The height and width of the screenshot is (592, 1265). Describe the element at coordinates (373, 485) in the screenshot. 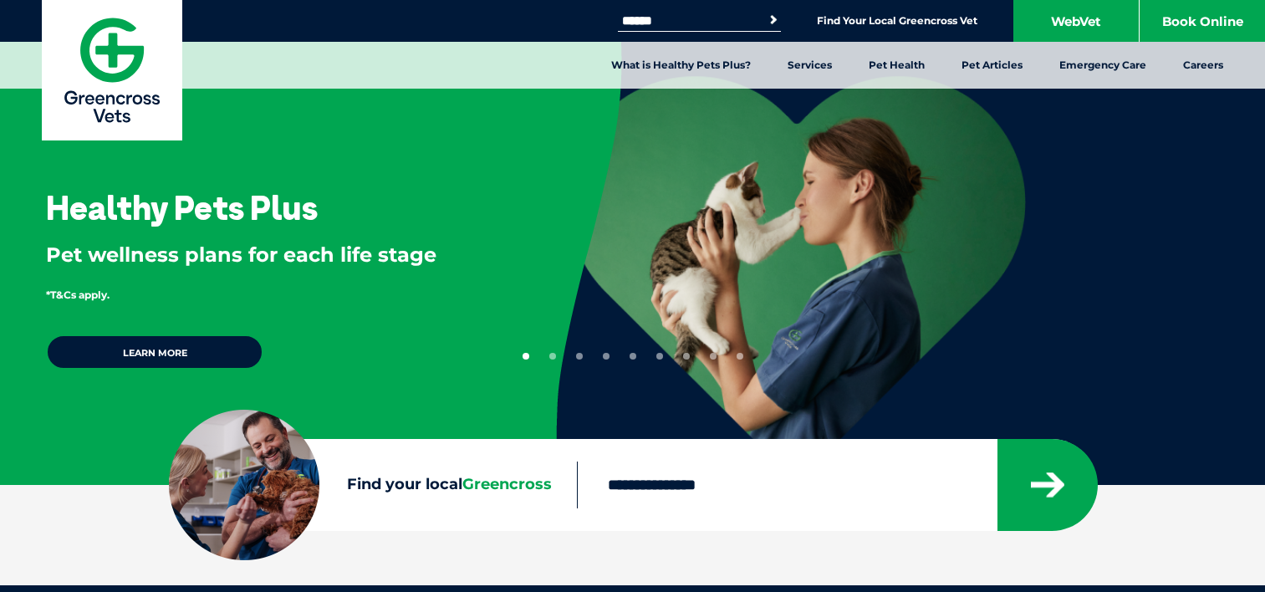

I see `label: Find your local` at that location.